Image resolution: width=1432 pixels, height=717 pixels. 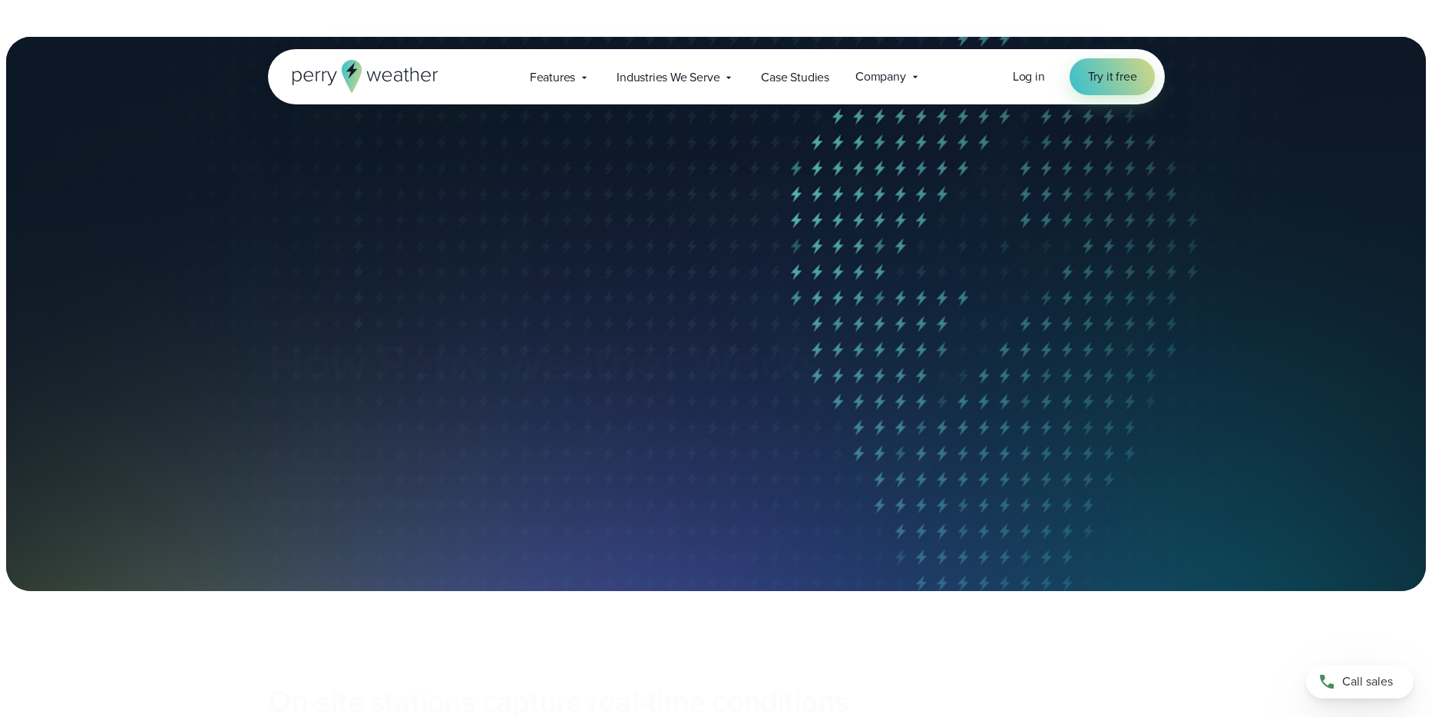 I want to click on a: Case Studies, so click(x=795, y=77).